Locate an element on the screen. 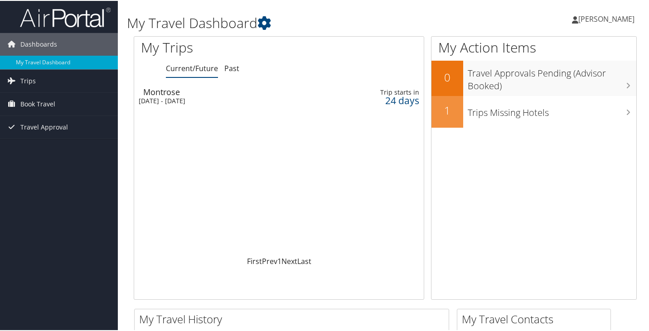 This screenshot has height=331, width=649. a: Current/Future is located at coordinates (192, 68).